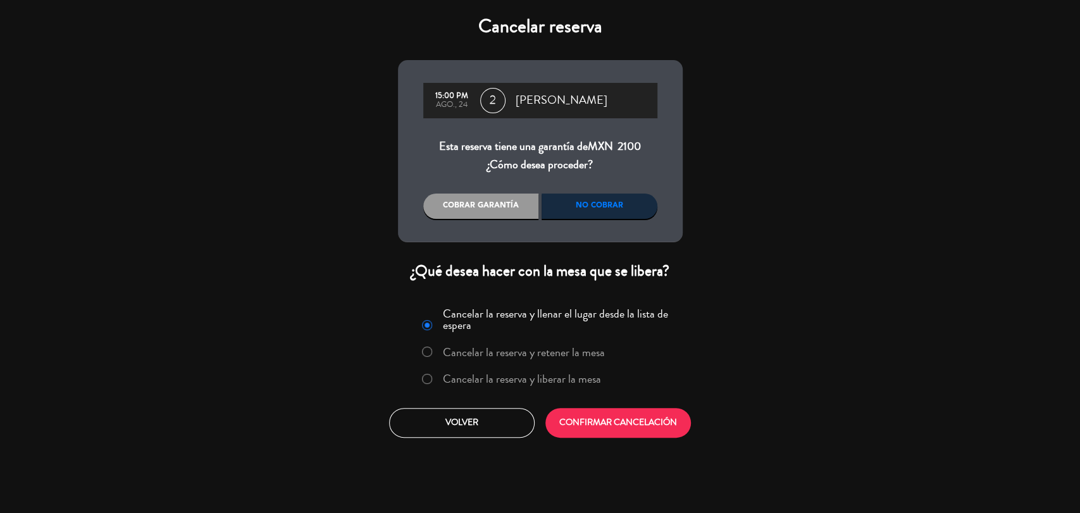  What do you see at coordinates (540, 27) in the screenshot?
I see `h4: Cancelar reserva` at bounding box center [540, 27].